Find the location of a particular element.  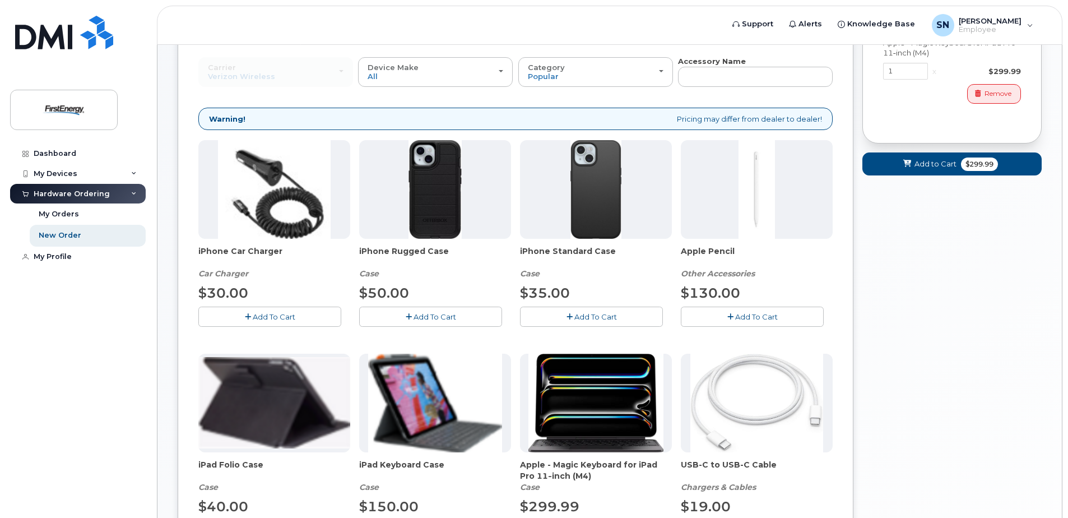

em: Car Charger is located at coordinates (223, 273).